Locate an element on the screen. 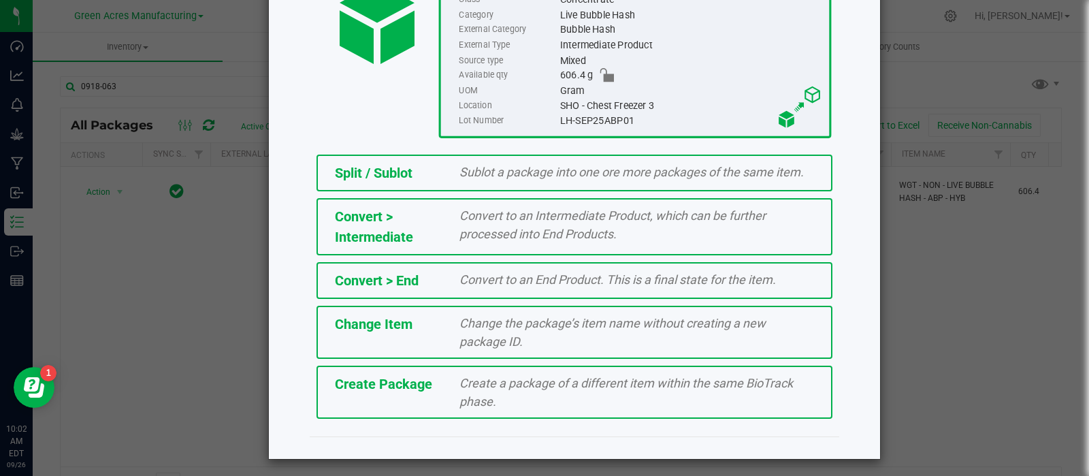 This screenshot has height=476, width=1089. span: Split / Sublot is located at coordinates (374, 173).